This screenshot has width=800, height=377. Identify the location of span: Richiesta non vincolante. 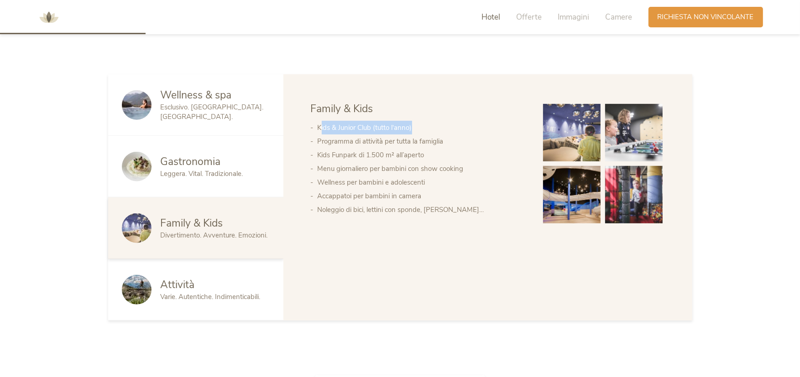
(705, 17).